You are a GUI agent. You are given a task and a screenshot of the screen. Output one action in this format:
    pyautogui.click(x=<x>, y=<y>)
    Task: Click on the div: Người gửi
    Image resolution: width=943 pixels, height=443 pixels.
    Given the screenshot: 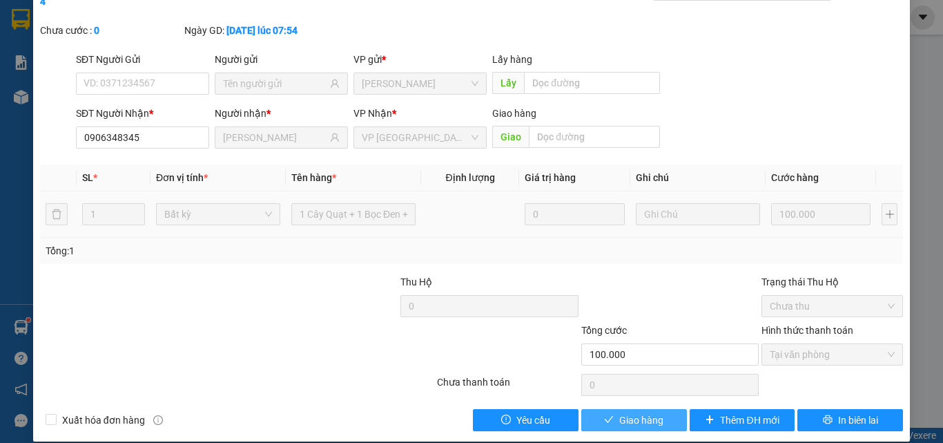 What is the action you would take?
    pyautogui.click(x=281, y=59)
    